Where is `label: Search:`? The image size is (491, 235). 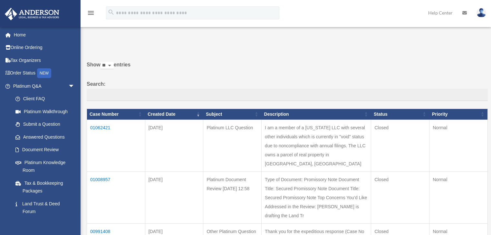 label: Search: is located at coordinates (287, 90).